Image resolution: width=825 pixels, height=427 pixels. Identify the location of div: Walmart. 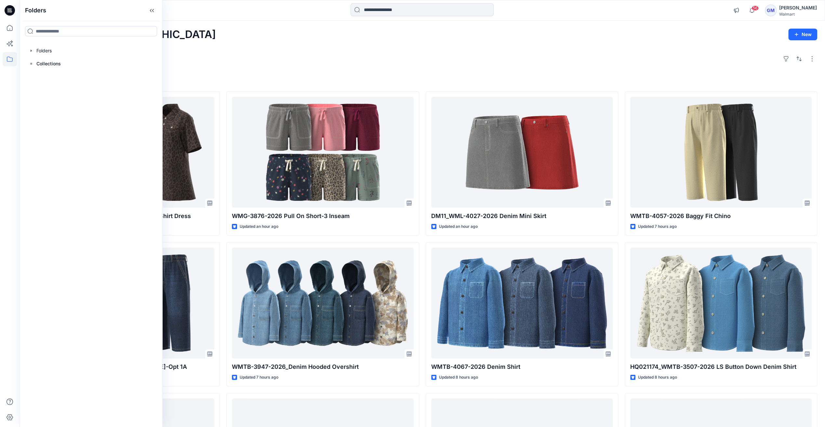
(798, 14).